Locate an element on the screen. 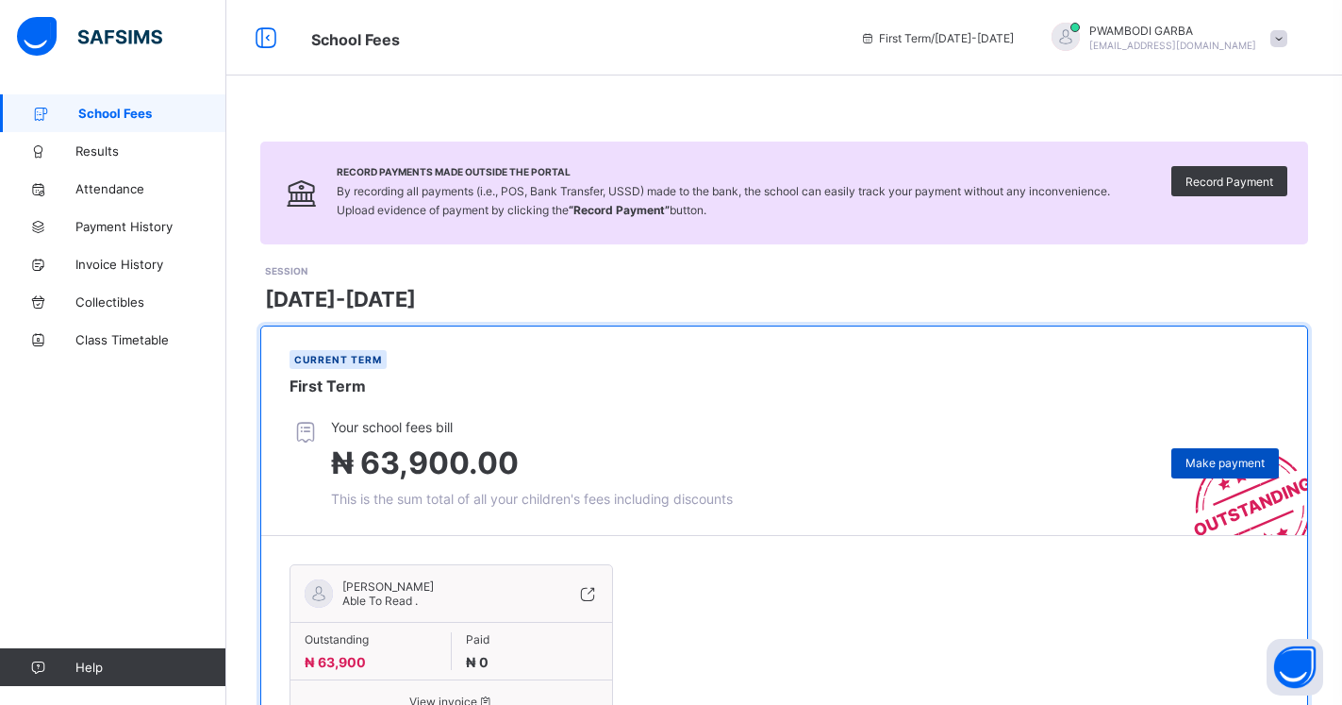  span: First Term is located at coordinates (327, 386).